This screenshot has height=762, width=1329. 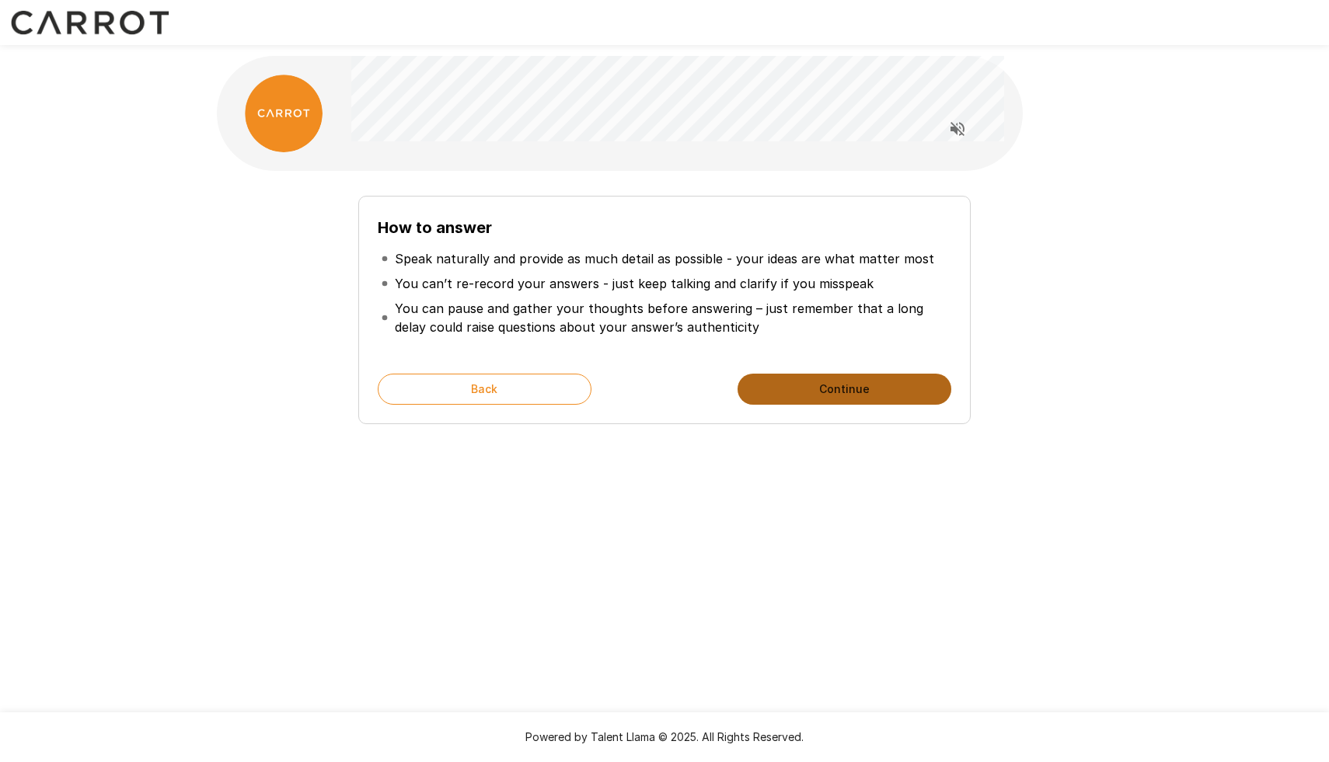 I want to click on b: How to answer, so click(x=434, y=228).